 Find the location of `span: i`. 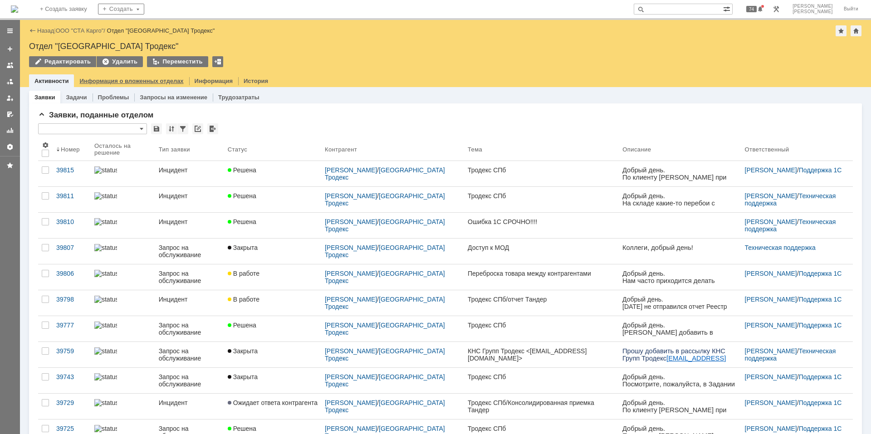

span: i is located at coordinates (57, 131).